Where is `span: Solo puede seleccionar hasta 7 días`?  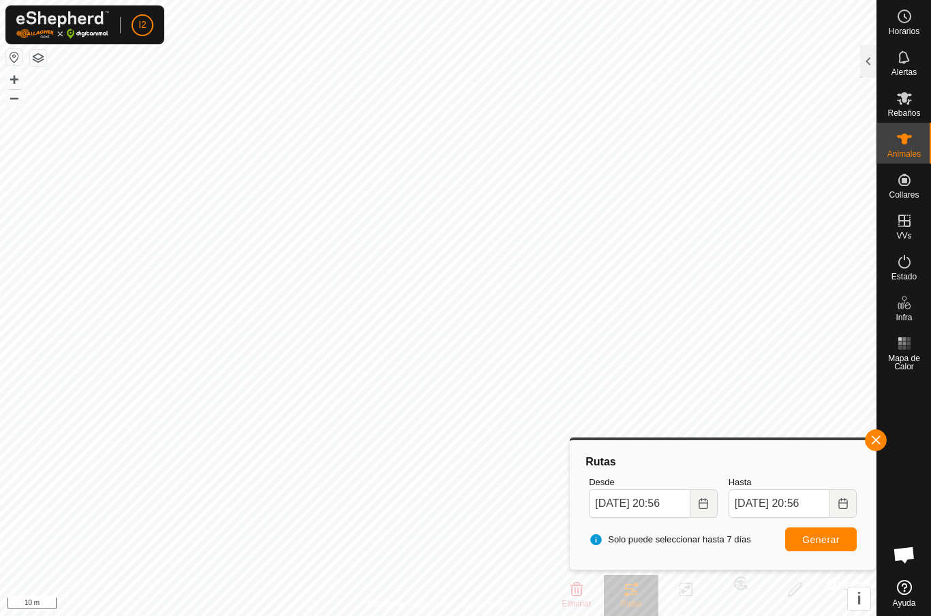
span: Solo puede seleccionar hasta 7 días is located at coordinates (670, 540).